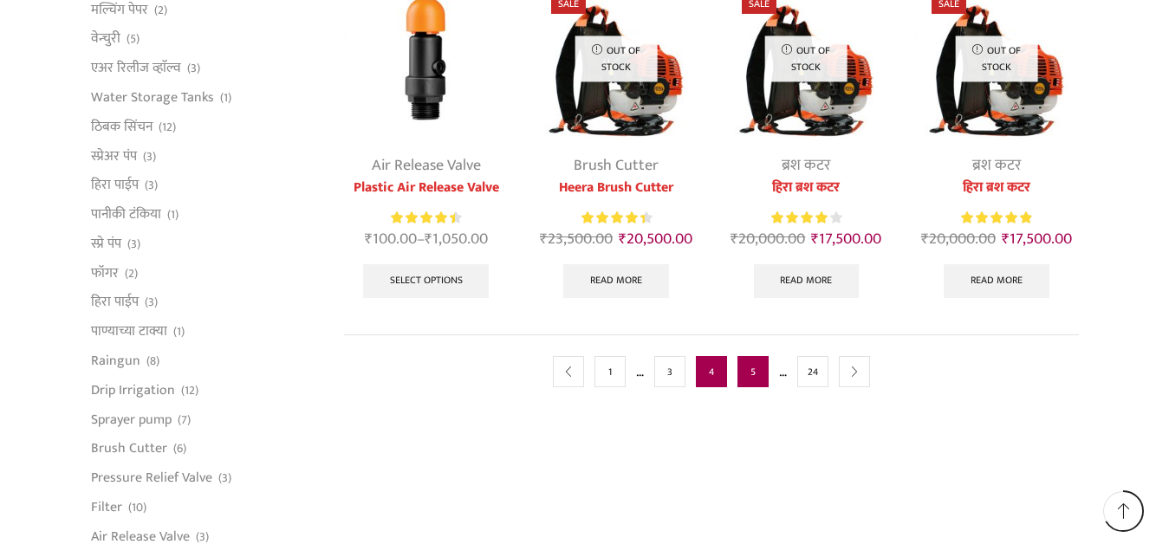 The image size is (1169, 557). Describe the element at coordinates (153, 97) in the screenshot. I see `a: Water Storage Tanks` at that location.